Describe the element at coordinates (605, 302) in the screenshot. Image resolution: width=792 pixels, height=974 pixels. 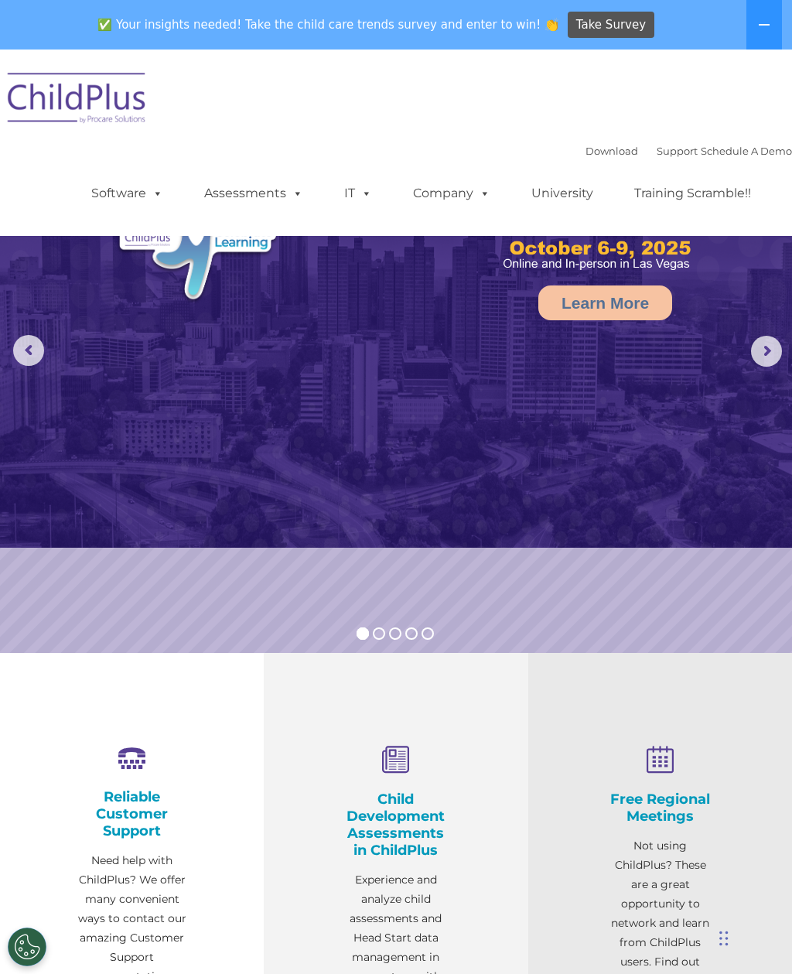
I see `a: Learn More` at that location.